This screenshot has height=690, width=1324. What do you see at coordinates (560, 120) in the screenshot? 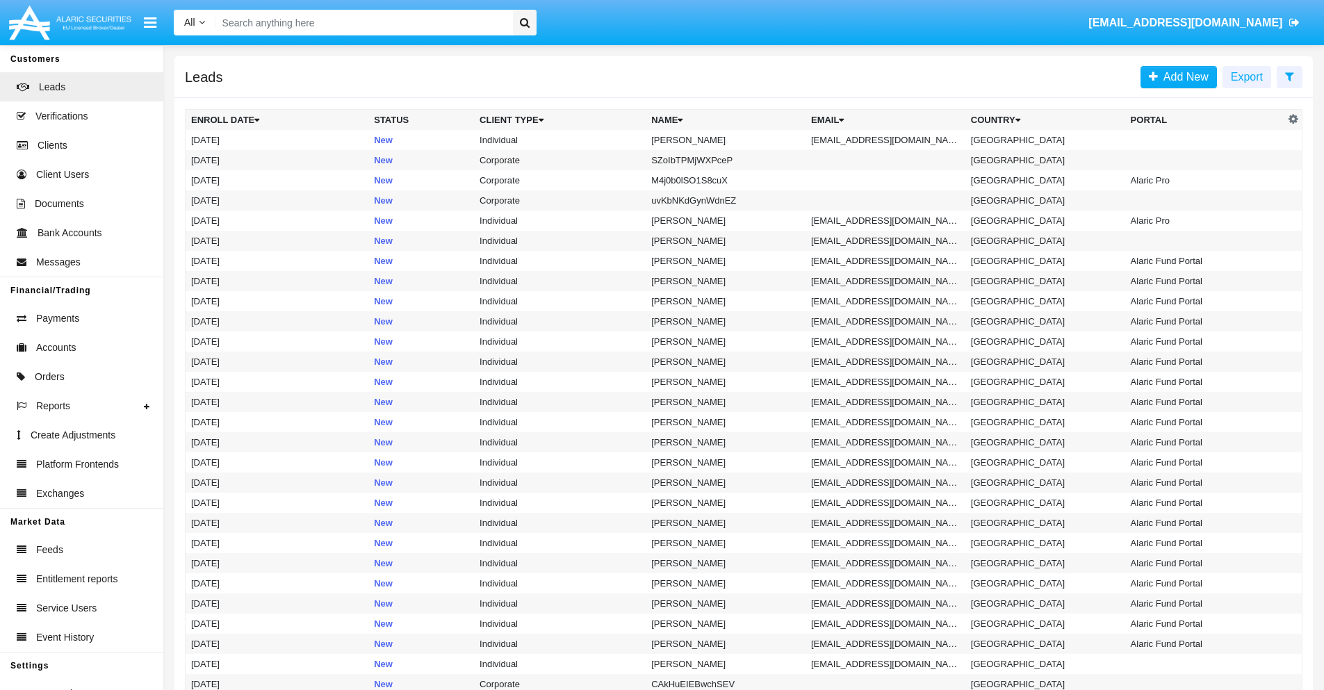
I see `th: Client Type` at bounding box center [560, 120].